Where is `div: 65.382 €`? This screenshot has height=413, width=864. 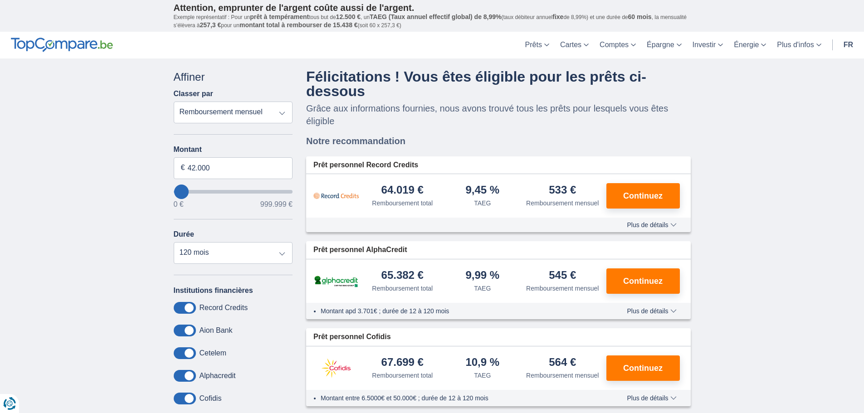 div: 65.382 € is located at coordinates (402, 276).